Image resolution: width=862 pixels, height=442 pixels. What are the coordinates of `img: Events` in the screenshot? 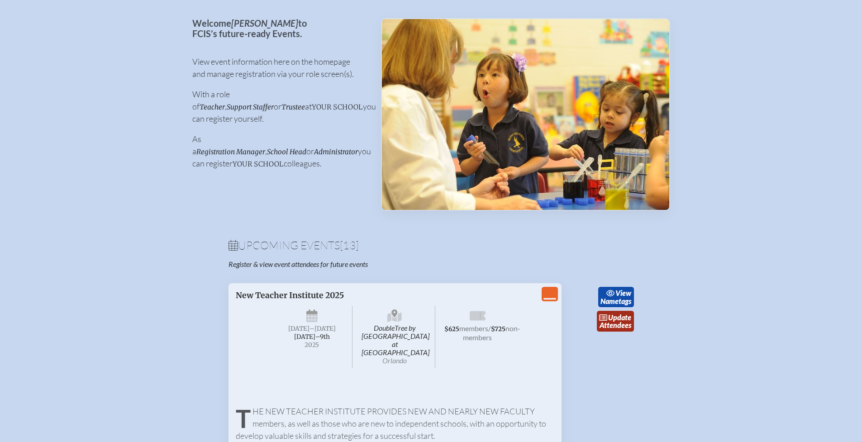 It's located at (525, 114).